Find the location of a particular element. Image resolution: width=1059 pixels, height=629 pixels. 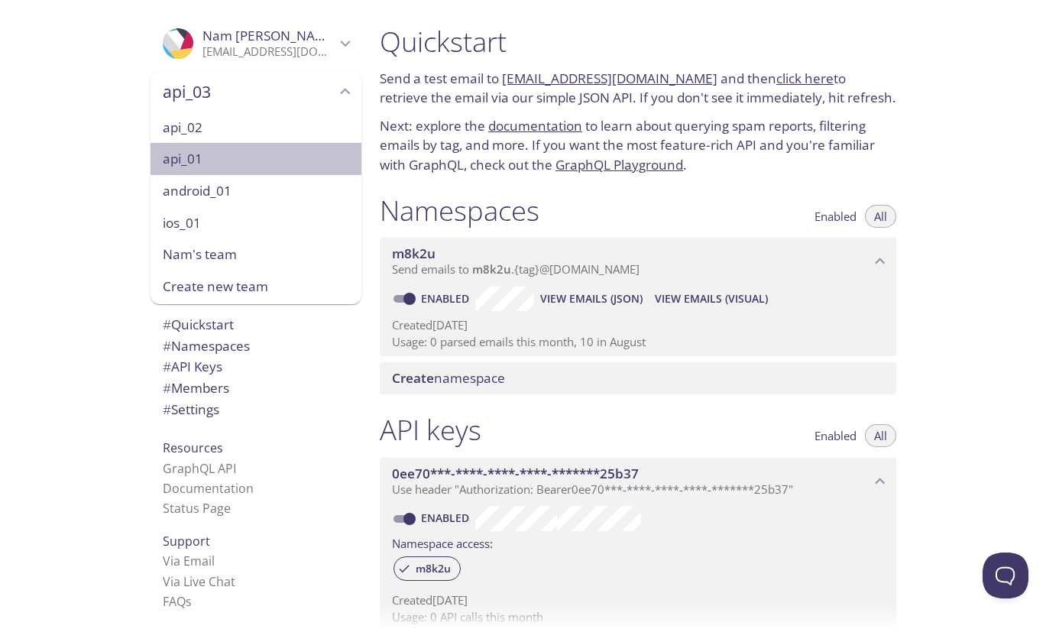

div: Create new team is located at coordinates (256, 287).